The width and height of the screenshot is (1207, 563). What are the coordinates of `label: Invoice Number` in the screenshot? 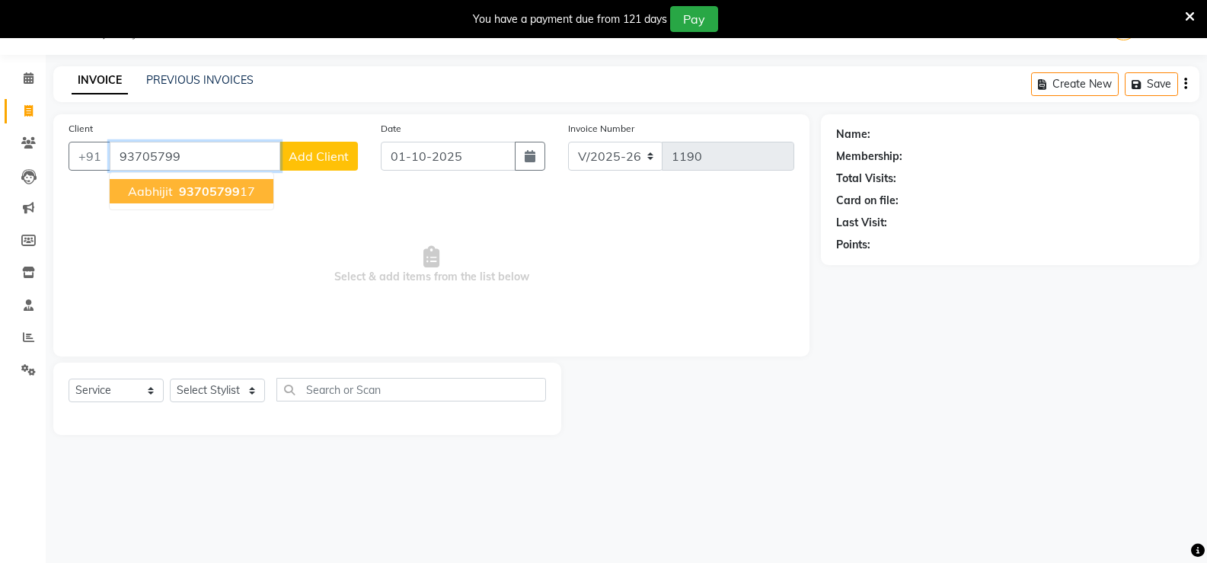 It's located at (601, 129).